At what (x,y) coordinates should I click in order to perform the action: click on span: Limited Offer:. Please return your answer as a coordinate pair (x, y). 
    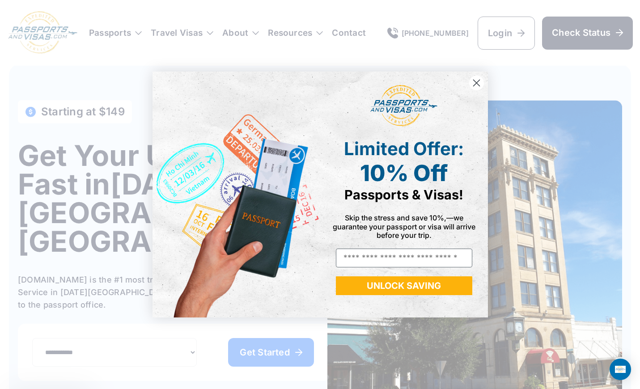
    Looking at the image, I should click on (404, 148).